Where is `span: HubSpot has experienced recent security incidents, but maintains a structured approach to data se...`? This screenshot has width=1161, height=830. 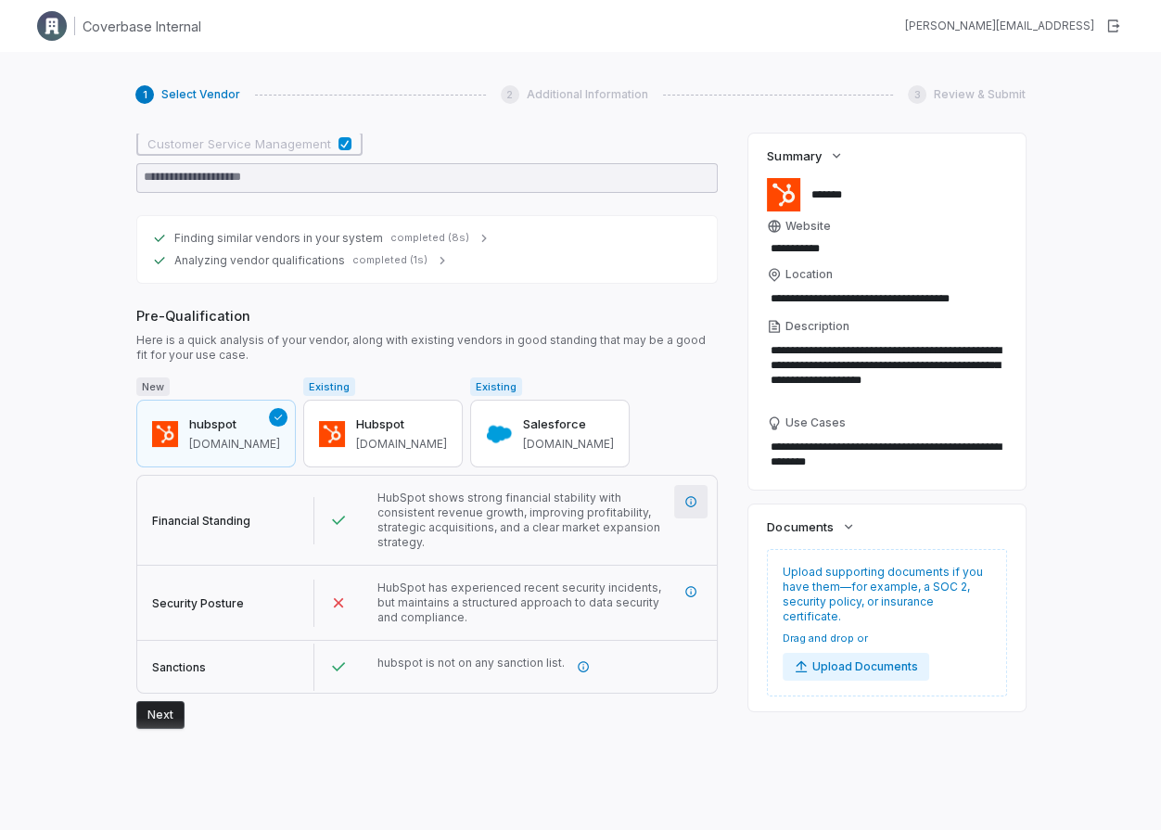 span: HubSpot has experienced recent security incidents, but maintains a structured approach to data se... is located at coordinates (519, 602).